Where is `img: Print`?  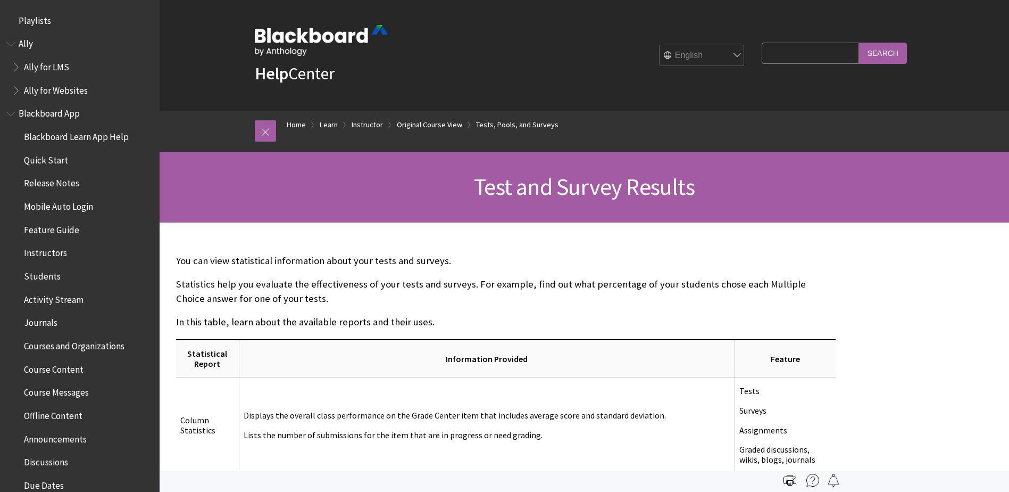 img: Print is located at coordinates (790, 480).